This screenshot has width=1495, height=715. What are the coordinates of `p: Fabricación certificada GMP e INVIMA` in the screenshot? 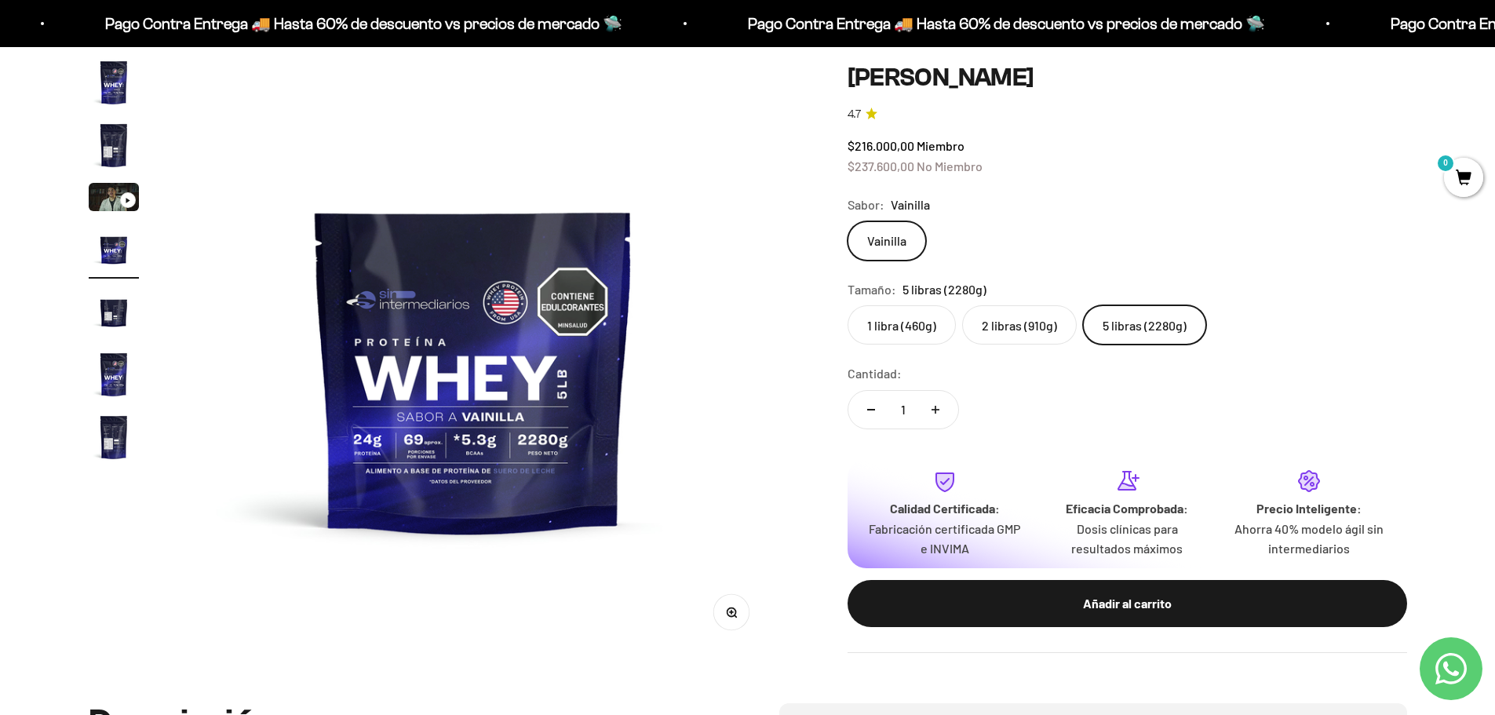 It's located at (945, 538).